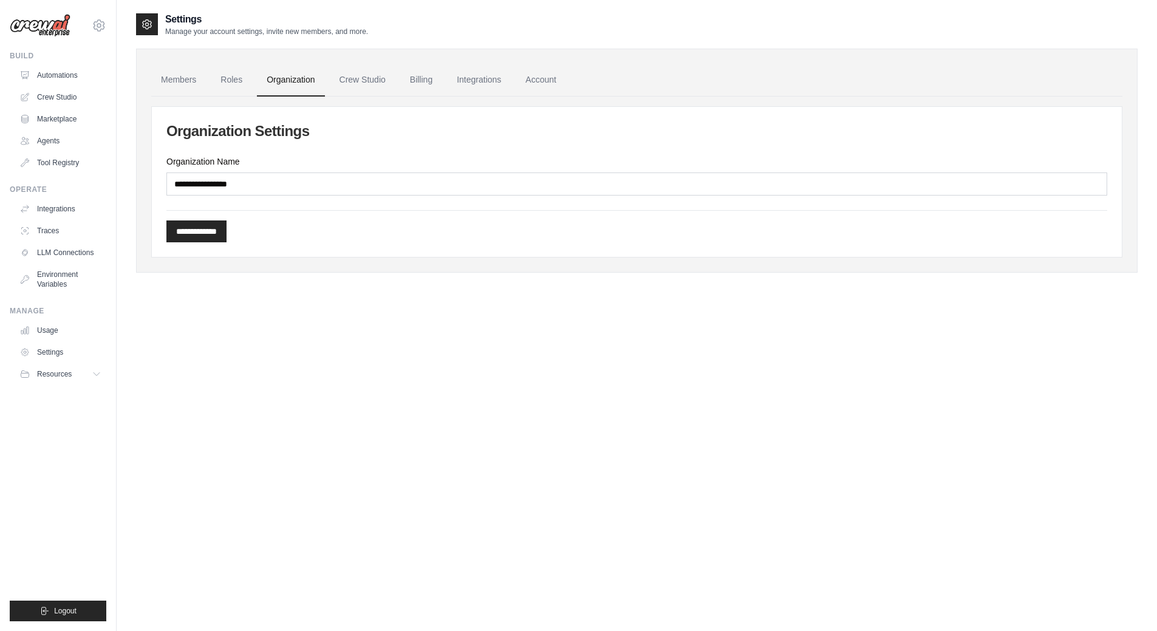  I want to click on a: Settings, so click(60, 352).